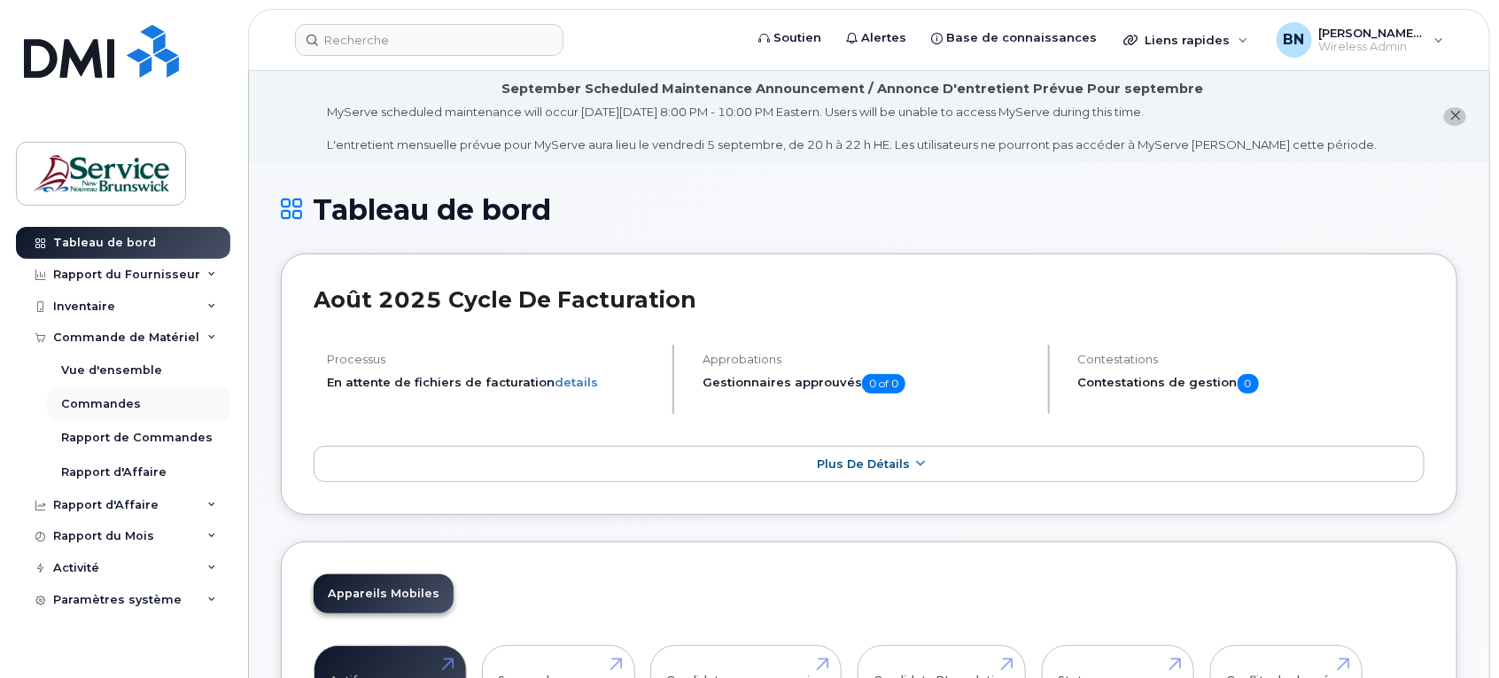 Image resolution: width=1499 pixels, height=678 pixels. I want to click on a: Appareils Mobiles, so click(384, 594).